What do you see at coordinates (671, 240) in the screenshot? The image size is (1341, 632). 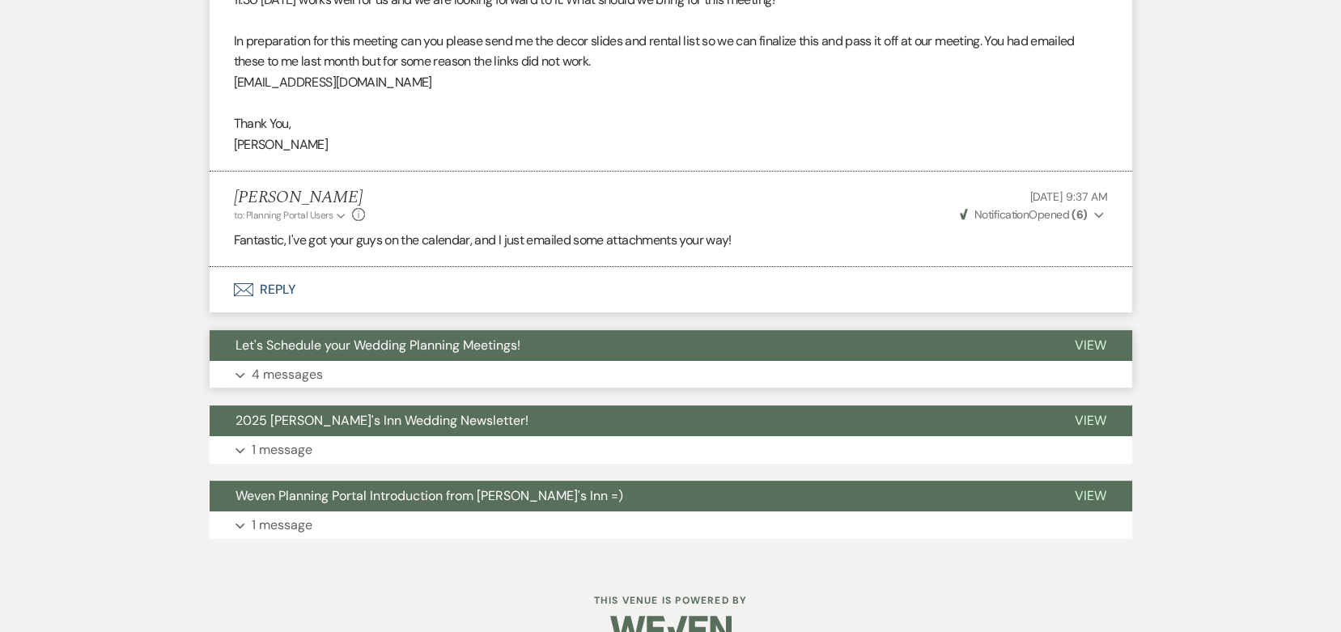 I see `p: Fantastic, I've got your guys on the calendar, and I just emailed some attachments your way!` at bounding box center [671, 240].